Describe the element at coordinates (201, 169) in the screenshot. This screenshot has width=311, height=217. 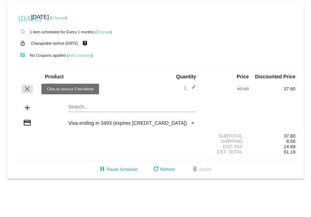
I see `span: Delete` at that location.